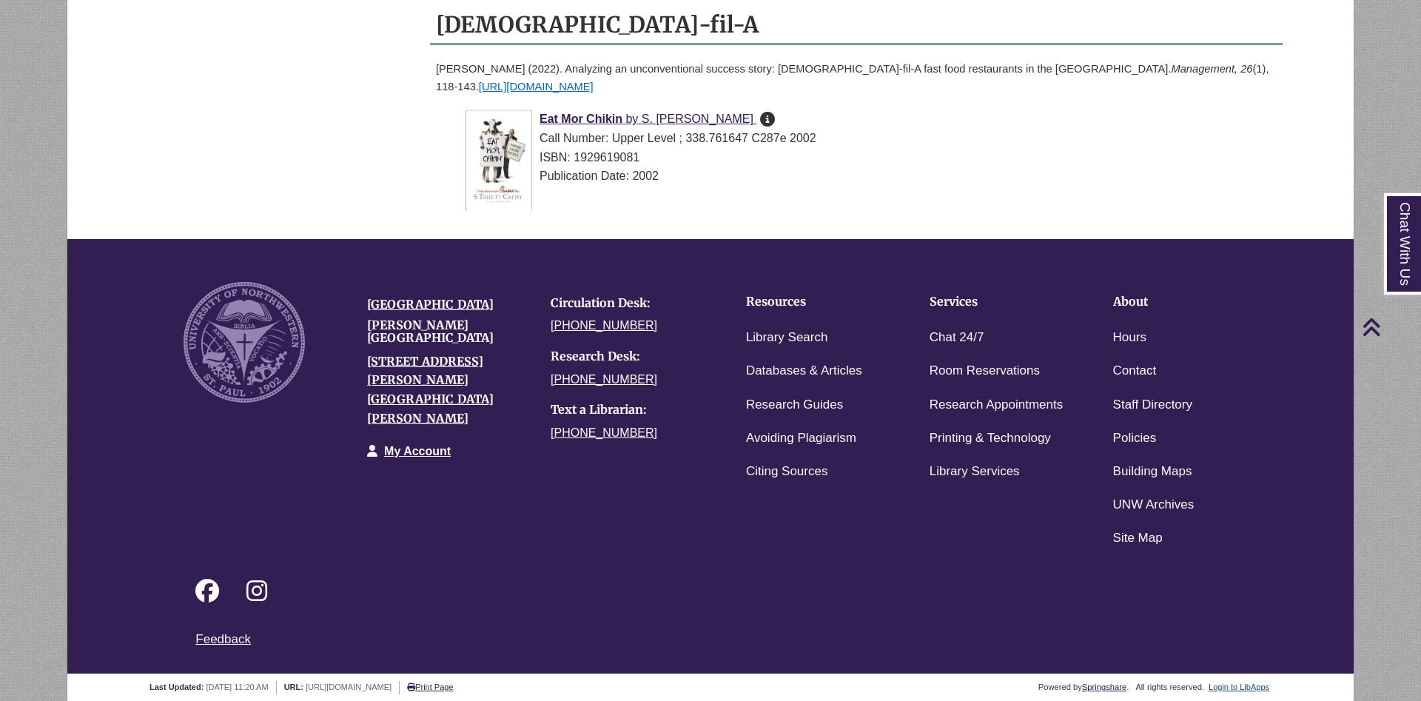 The height and width of the screenshot is (701, 1421). I want to click on a: Chat 24/7, so click(957, 338).